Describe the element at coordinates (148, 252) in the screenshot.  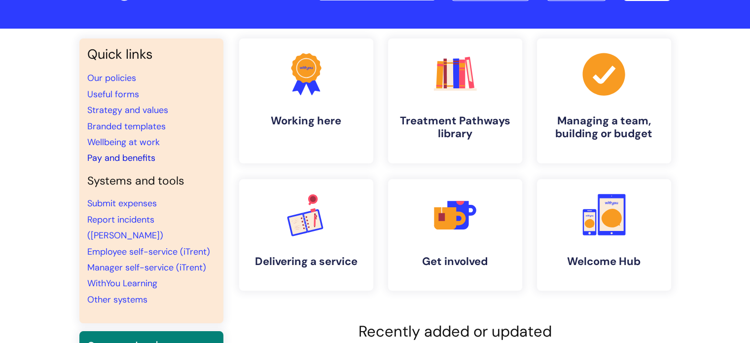
I see `a: Employee self-service (iTrent)` at that location.